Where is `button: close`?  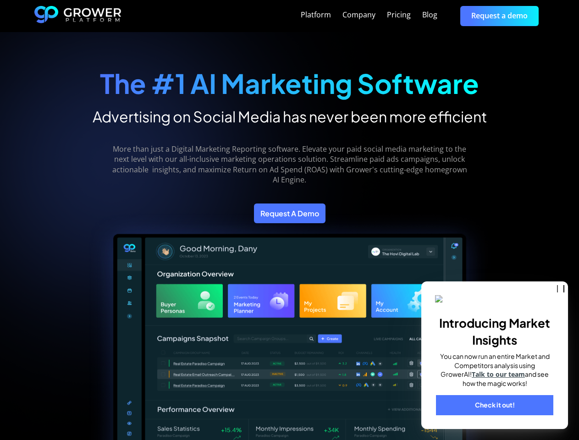 button: close is located at coordinates (561, 289).